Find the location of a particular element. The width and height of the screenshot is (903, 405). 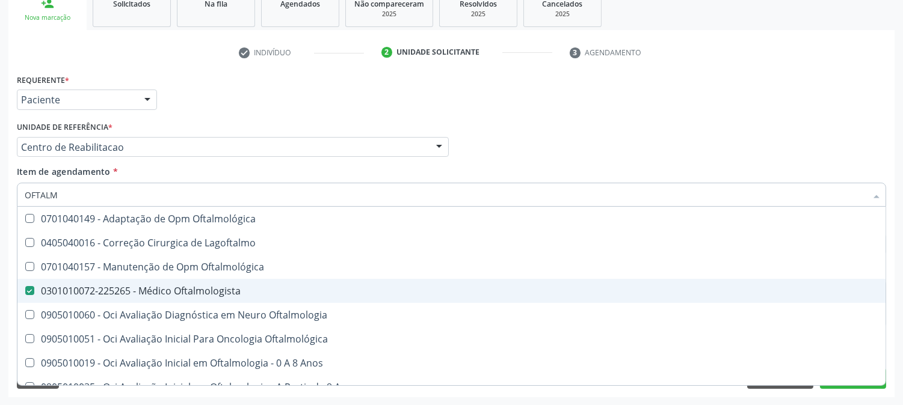

span: Paciente is located at coordinates (76, 100).